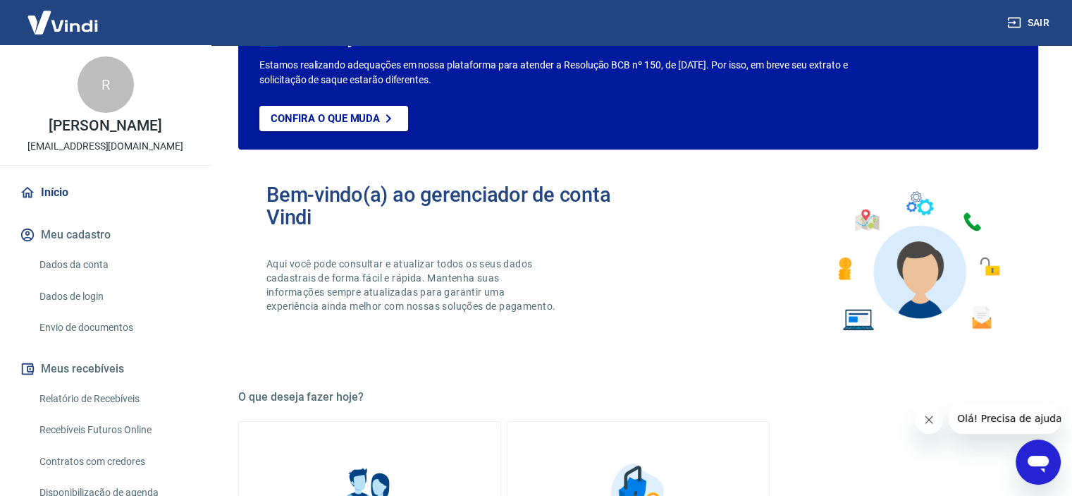 The image size is (1072, 496). I want to click on a: Relatório de Recebíveis, so click(114, 398).